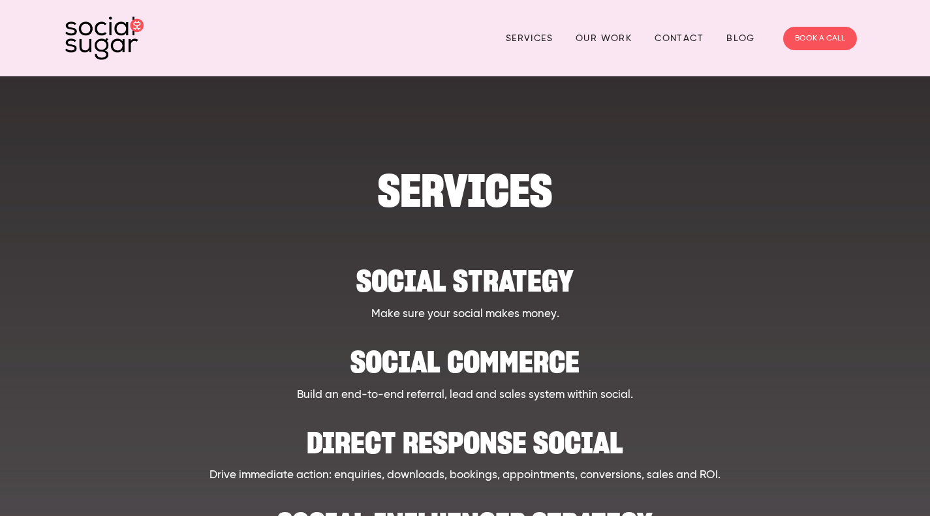 The image size is (930, 516). Describe the element at coordinates (465, 191) in the screenshot. I see `h1: SERVICES` at that location.